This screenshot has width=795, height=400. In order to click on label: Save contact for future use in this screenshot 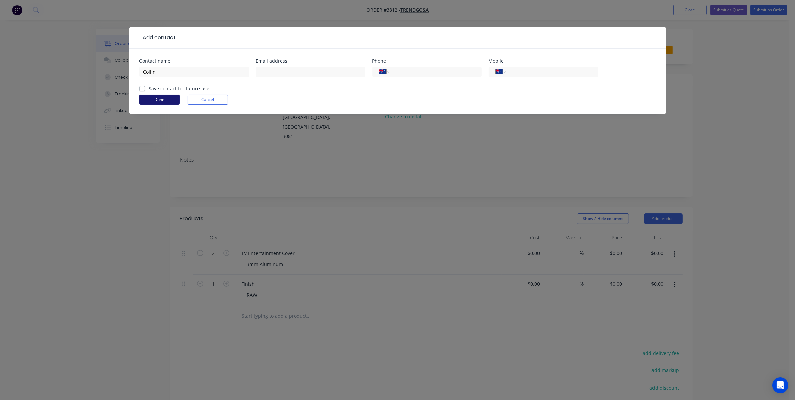, I will do `click(179, 88)`.